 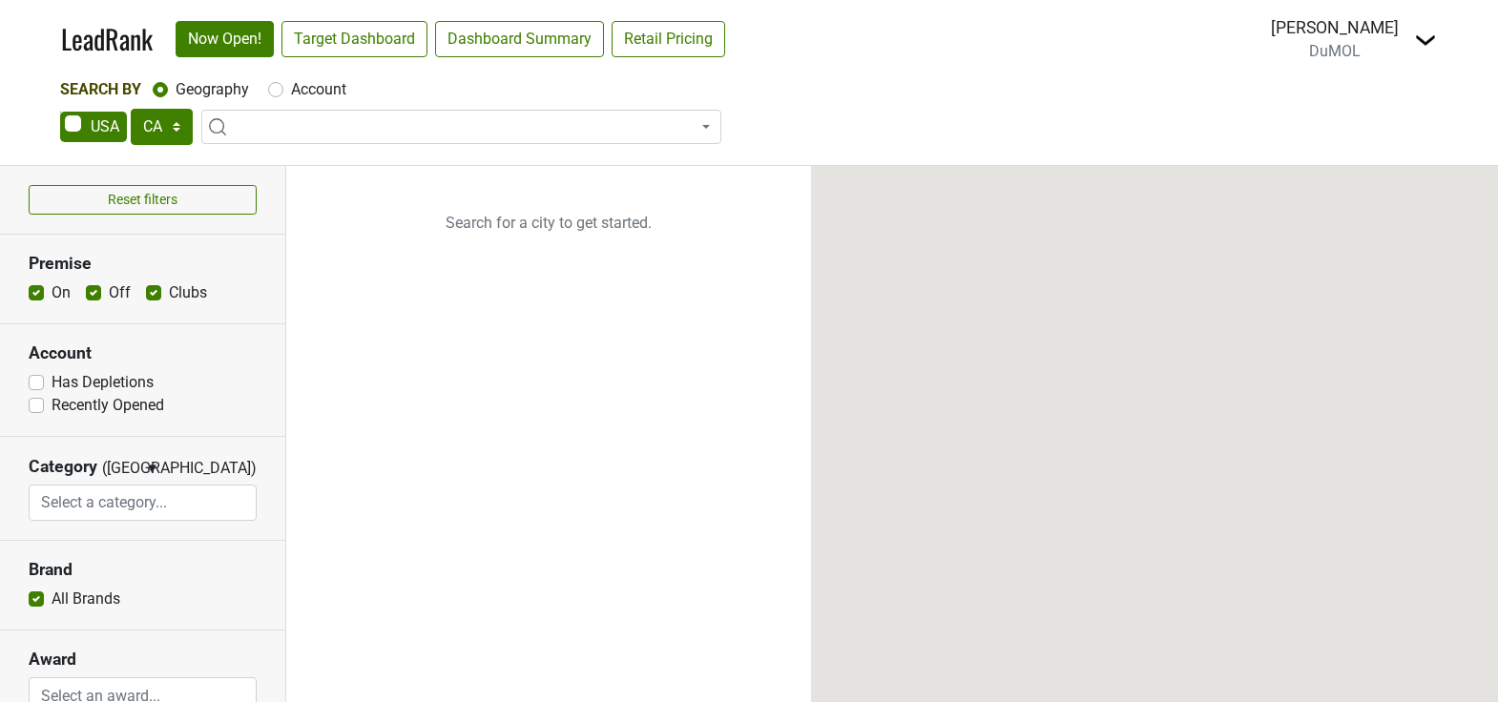 What do you see at coordinates (100, 89) in the screenshot?
I see `span: Search By` at bounding box center [100, 89].